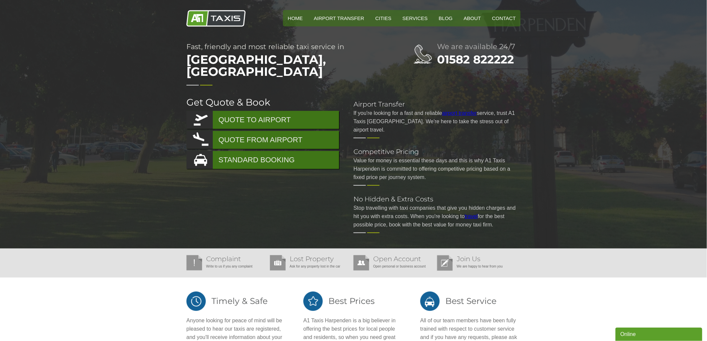 This screenshot has width=707, height=341. Describe the element at coordinates (479, 47) in the screenshot. I see `h2: We are available 24/7` at that location.